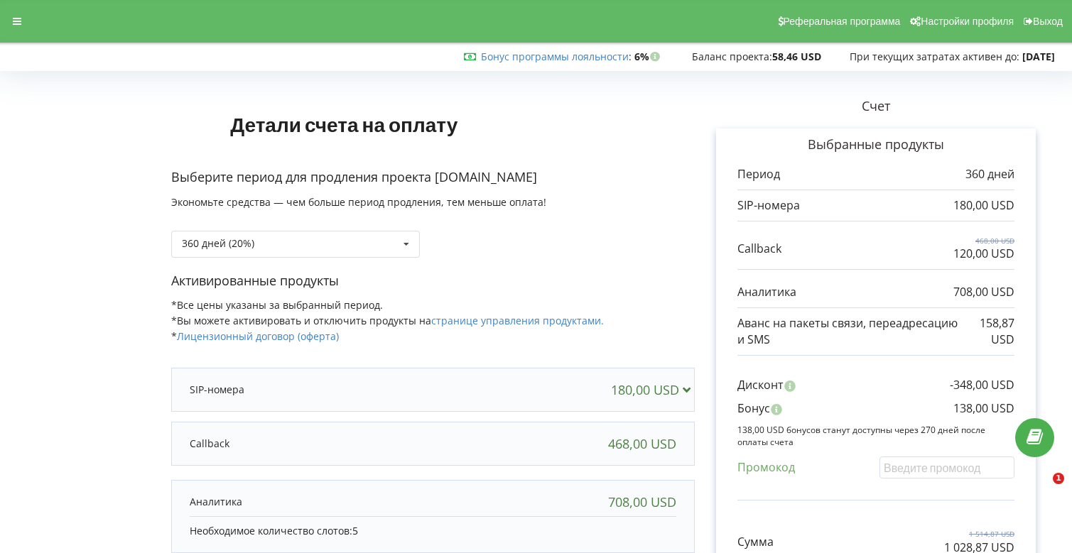 This screenshot has height=553, width=1072. What do you see at coordinates (990, 174) in the screenshot?
I see `p: 360 дней` at bounding box center [990, 174].